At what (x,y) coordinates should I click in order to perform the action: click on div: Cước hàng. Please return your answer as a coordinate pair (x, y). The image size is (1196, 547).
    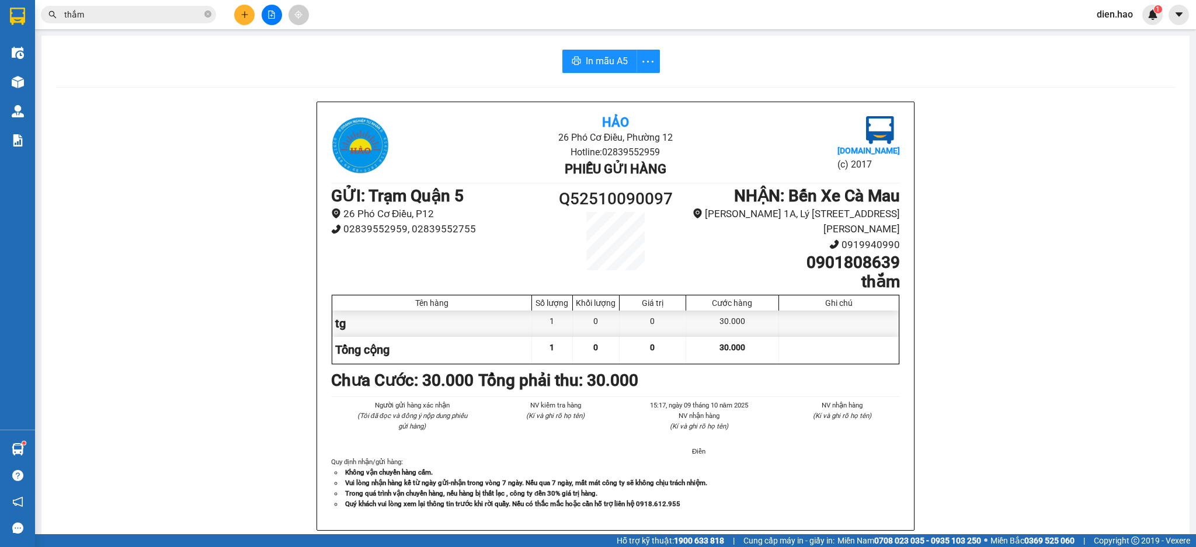
    Looking at the image, I should click on (732, 303).